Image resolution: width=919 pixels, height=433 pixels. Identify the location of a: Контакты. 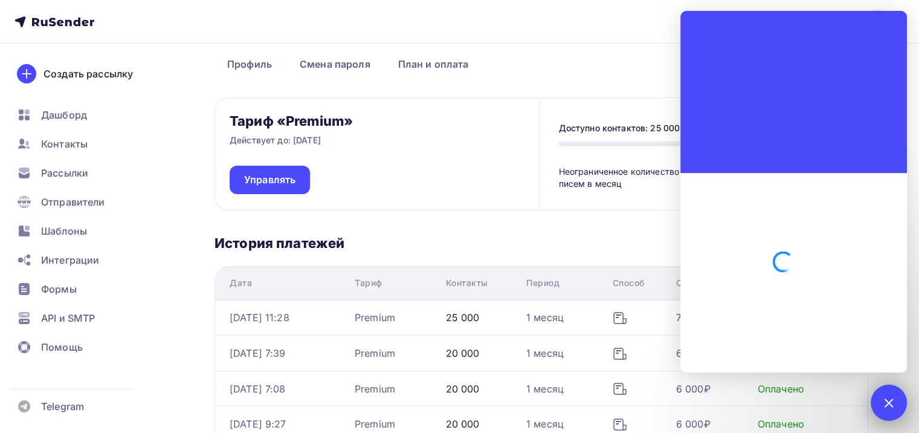
(82, 144).